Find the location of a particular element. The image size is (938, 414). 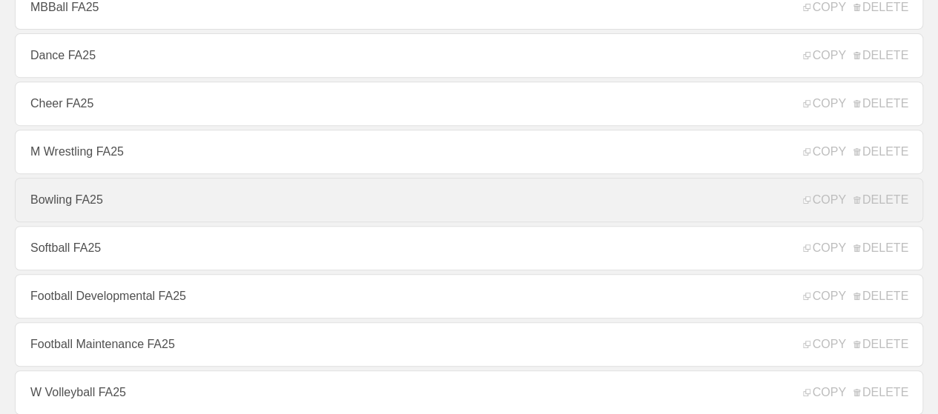

a: Football Developmental FA25 is located at coordinates (469, 297).